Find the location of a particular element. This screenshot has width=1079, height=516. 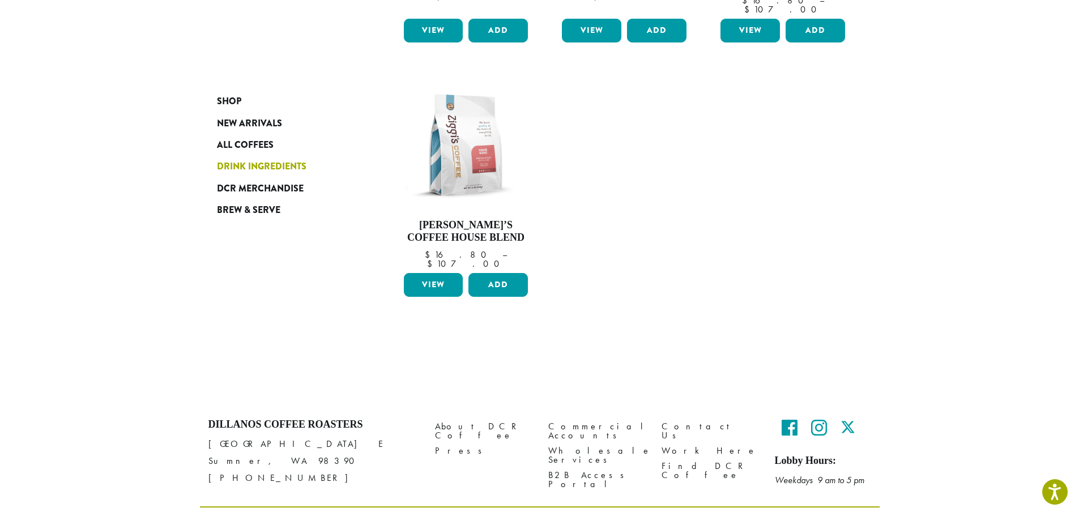

img: Ziggis-House-Blend-12-oz.png is located at coordinates (466, 145).